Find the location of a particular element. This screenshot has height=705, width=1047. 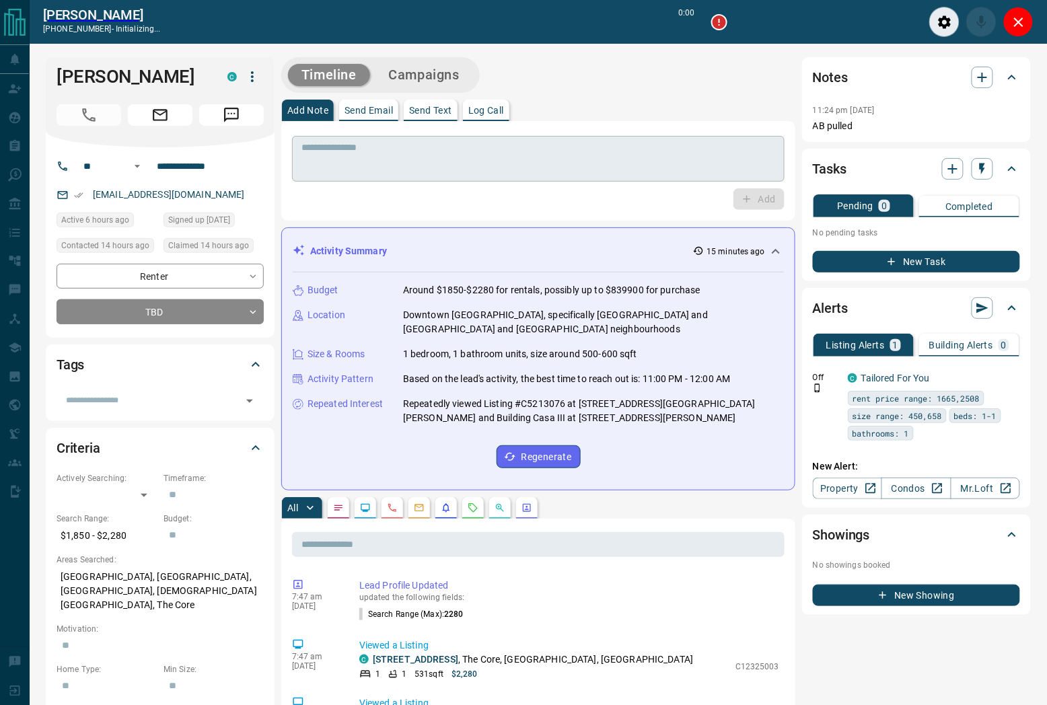

p: All is located at coordinates (293, 508).